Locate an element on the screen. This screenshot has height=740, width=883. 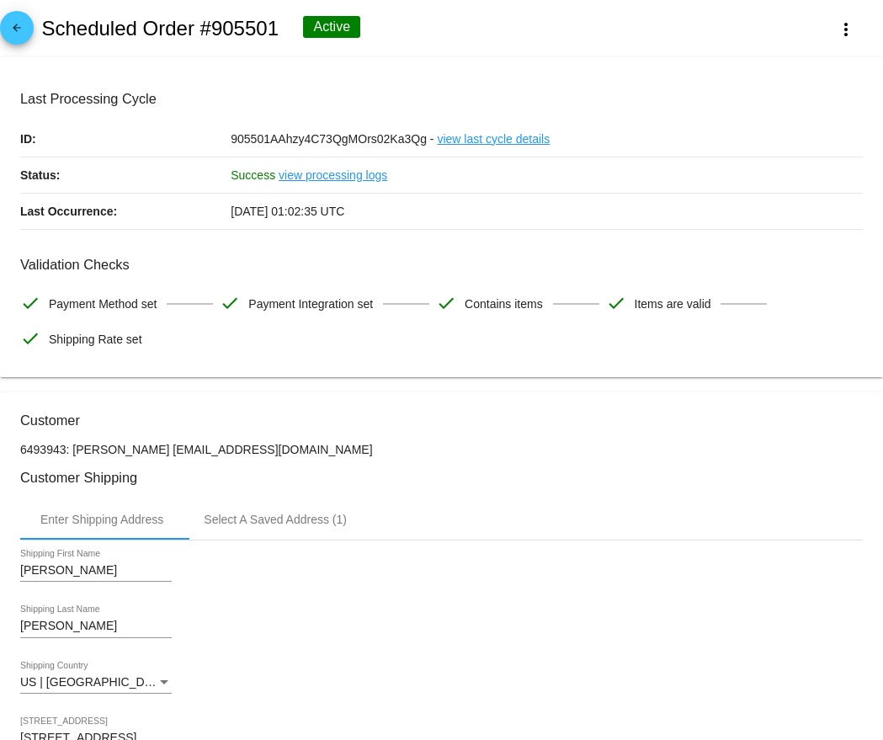
div: Enter Shipping Address is located at coordinates (102, 519).